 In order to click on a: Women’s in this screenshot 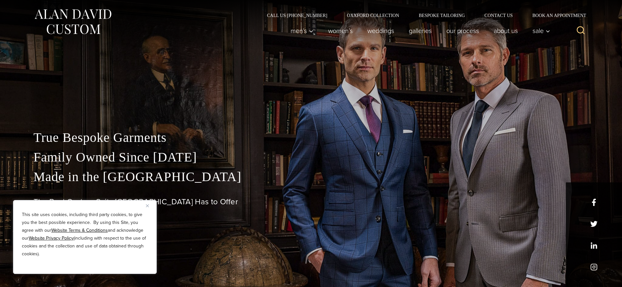, I will do `click(340, 31)`.